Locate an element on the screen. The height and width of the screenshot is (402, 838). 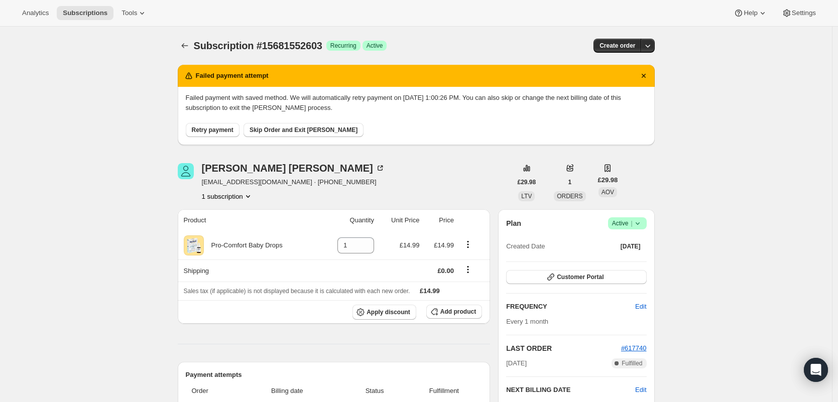
span: Subscription #15681552603 is located at coordinates (258, 46).